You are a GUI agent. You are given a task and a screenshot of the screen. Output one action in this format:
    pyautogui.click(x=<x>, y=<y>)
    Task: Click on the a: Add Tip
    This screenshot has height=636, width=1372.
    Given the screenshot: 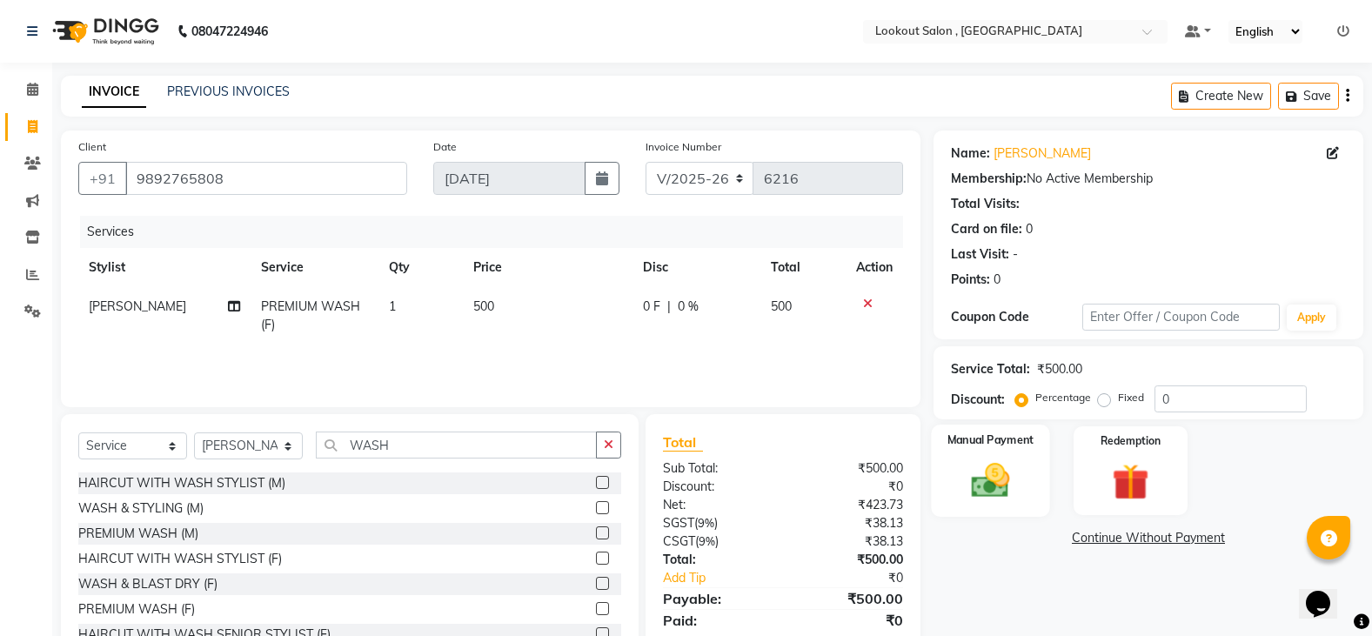 What is the action you would take?
    pyautogui.click(x=728, y=578)
    